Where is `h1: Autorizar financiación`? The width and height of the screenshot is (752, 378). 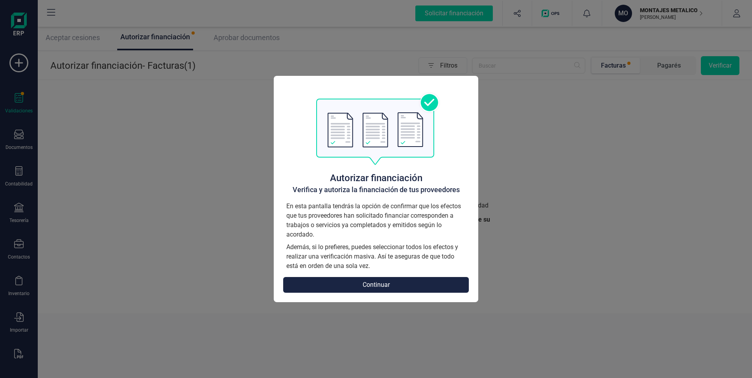 h1: Autorizar financiación is located at coordinates (376, 178).